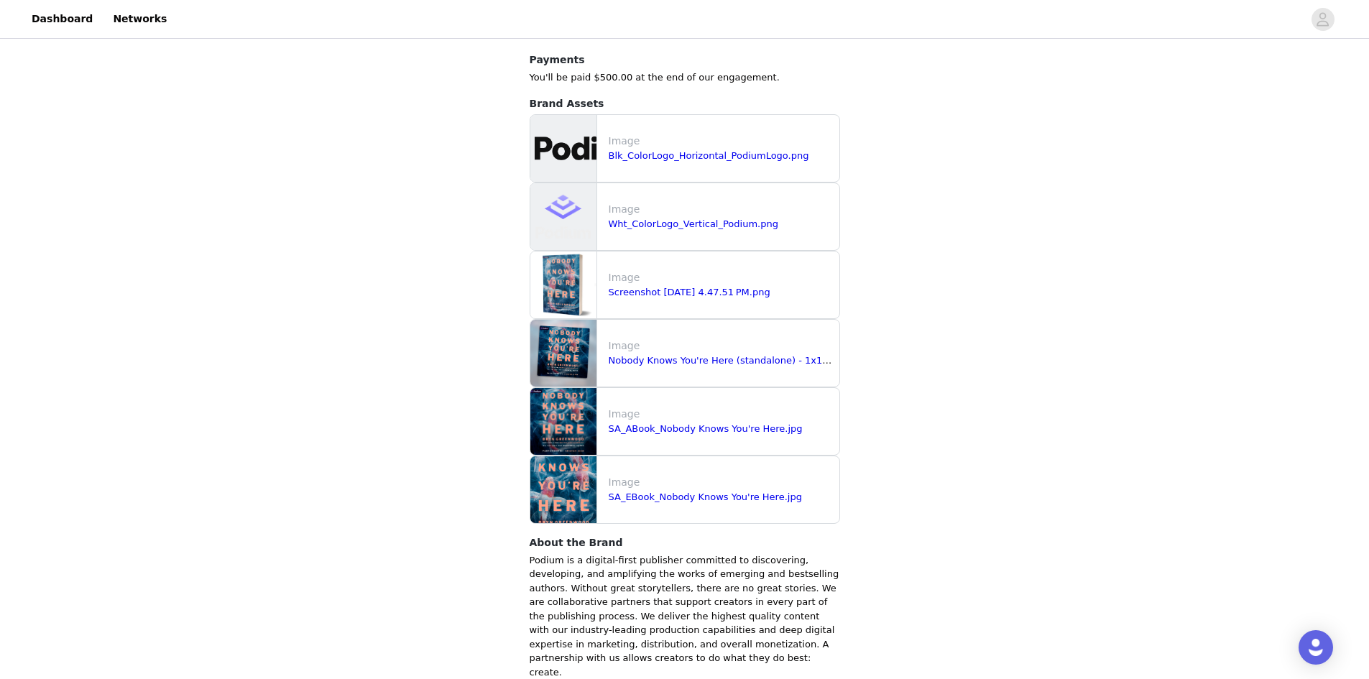 The height and width of the screenshot is (679, 1369). What do you see at coordinates (139, 19) in the screenshot?
I see `a: Networks` at bounding box center [139, 19].